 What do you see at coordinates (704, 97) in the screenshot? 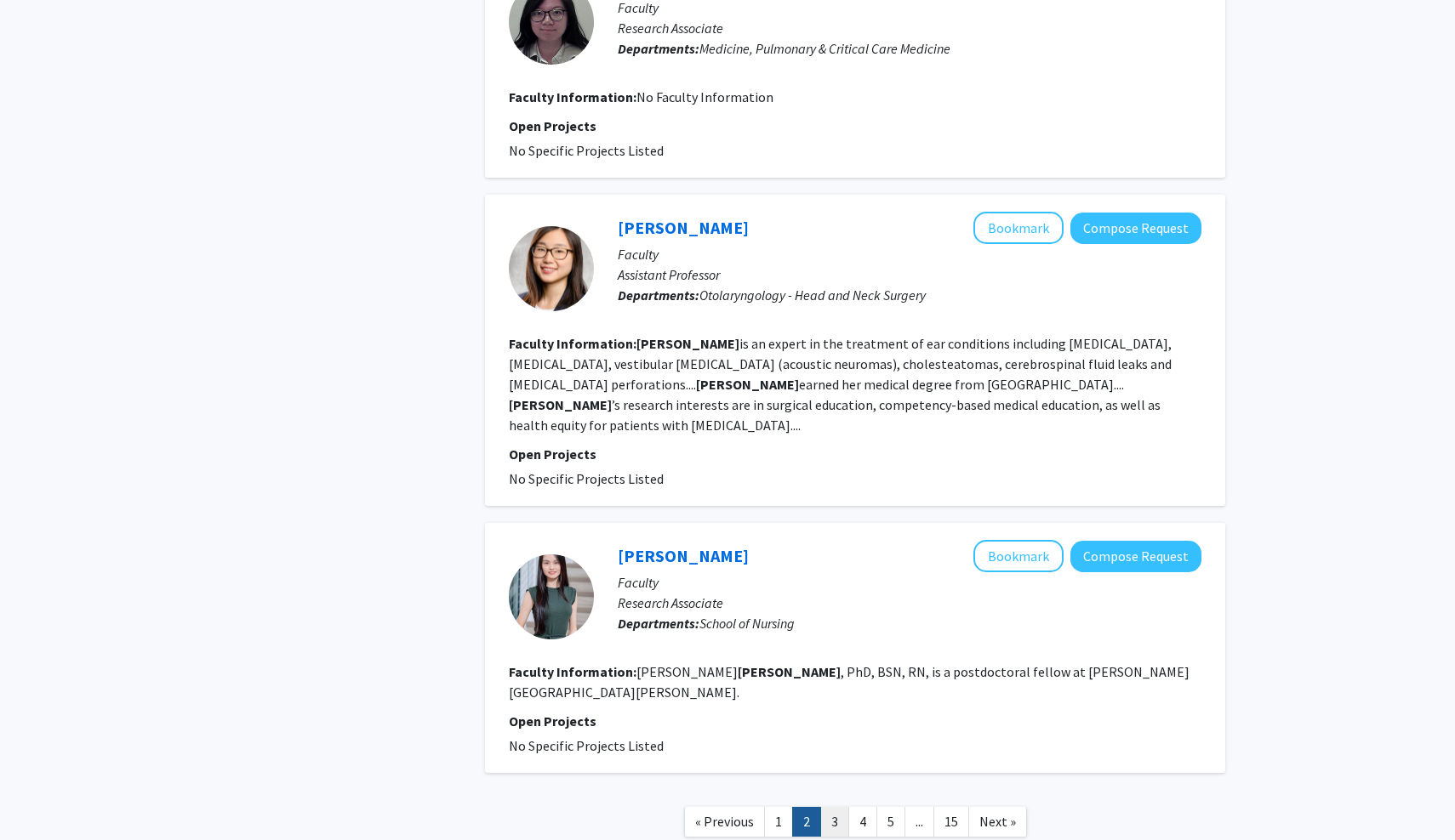
I see `span: No Faculty Information` at bounding box center [704, 97].